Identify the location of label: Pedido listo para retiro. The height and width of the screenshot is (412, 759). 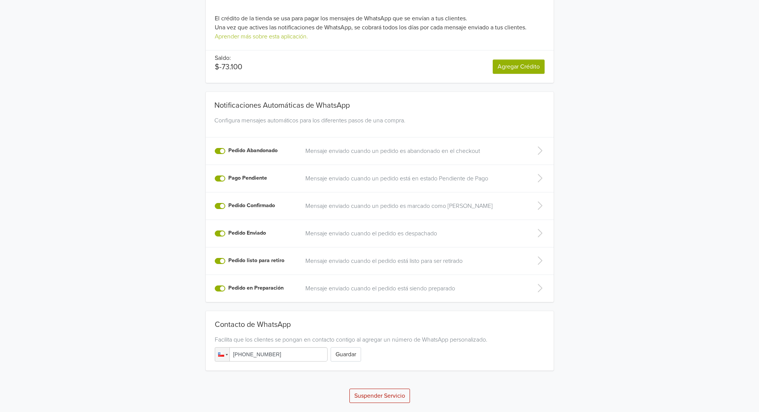
(256, 260).